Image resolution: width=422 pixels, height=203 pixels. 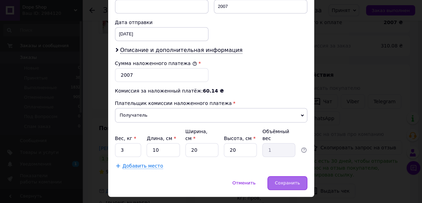 What do you see at coordinates (162, 22) in the screenshot?
I see `div: Дата отправки` at bounding box center [162, 22].